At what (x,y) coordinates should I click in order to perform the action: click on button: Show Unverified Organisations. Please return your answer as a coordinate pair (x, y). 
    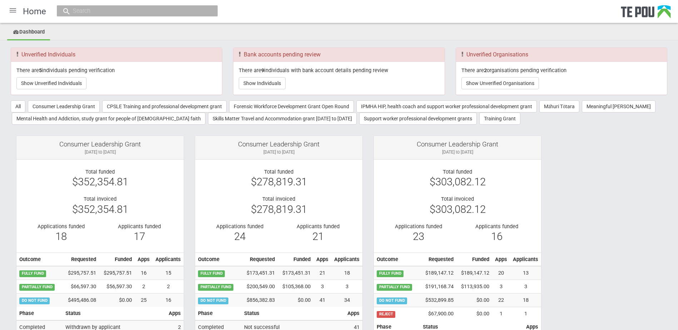
    Looking at the image, I should click on (500, 83).